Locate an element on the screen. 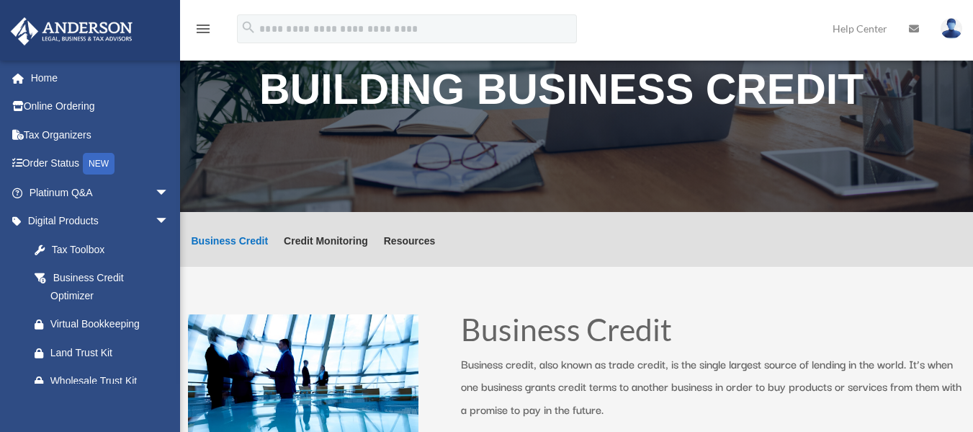 This screenshot has width=973, height=432. a: Land Trust Kit is located at coordinates (105, 352).